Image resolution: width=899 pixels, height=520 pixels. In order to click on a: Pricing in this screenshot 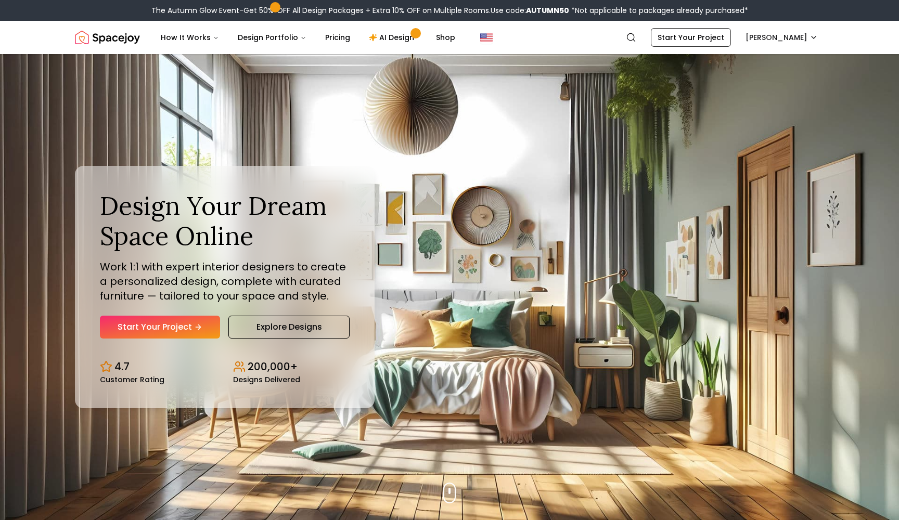, I will do `click(338, 37)`.